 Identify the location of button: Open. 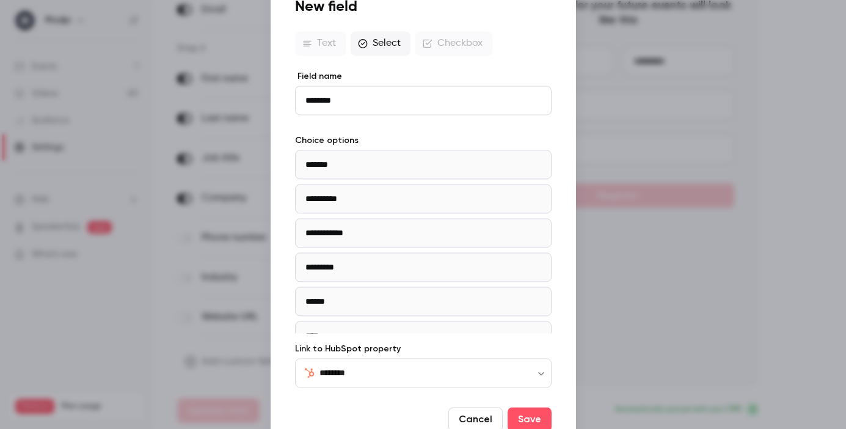
(541, 373).